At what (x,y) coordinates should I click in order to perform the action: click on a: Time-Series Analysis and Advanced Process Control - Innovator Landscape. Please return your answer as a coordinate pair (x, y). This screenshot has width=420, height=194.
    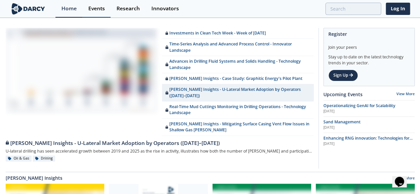
    Looking at the image, I should click on (238, 47).